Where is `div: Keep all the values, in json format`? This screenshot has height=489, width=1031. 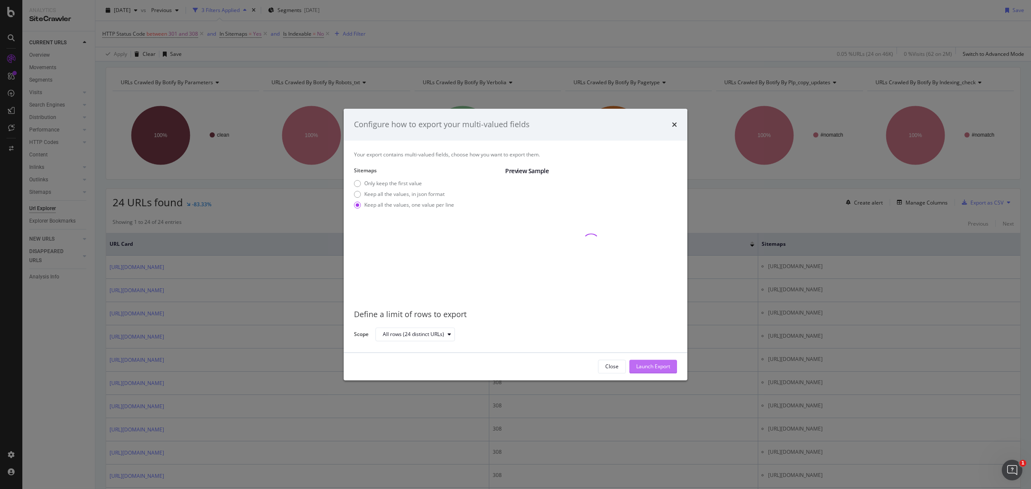 div: Keep all the values, in json format is located at coordinates (404, 194).